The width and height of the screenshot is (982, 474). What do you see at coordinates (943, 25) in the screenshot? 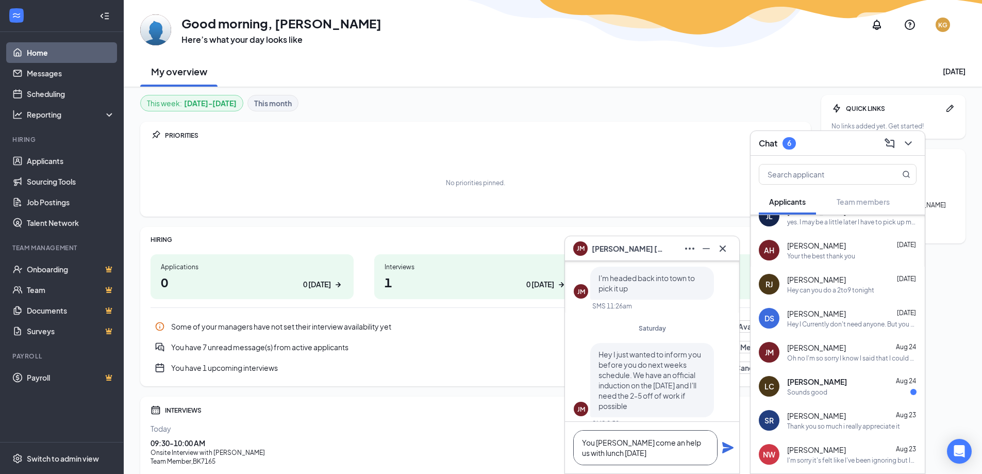
I see `div: KG` at bounding box center [943, 25].